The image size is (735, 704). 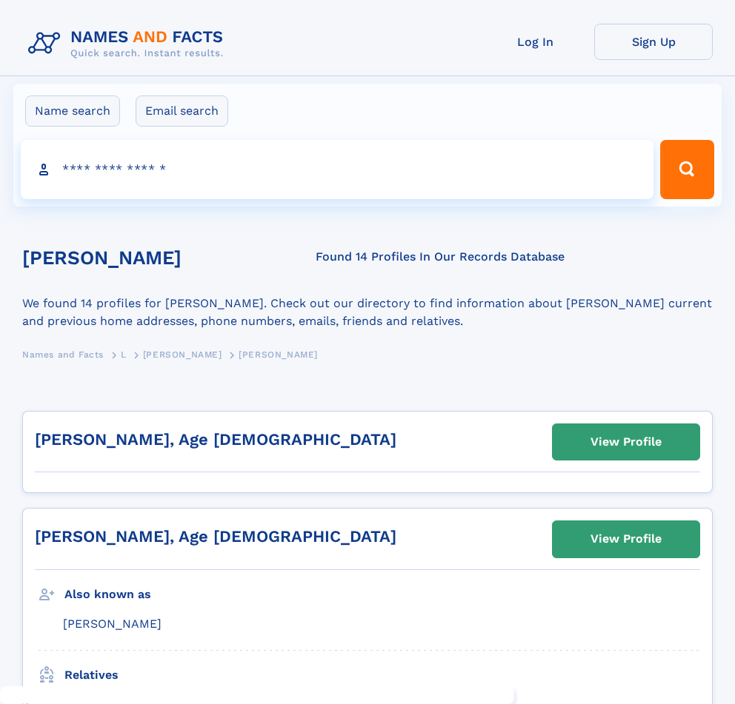 What do you see at coordinates (129, 44) in the screenshot?
I see `img: Logo Names and Facts` at bounding box center [129, 44].